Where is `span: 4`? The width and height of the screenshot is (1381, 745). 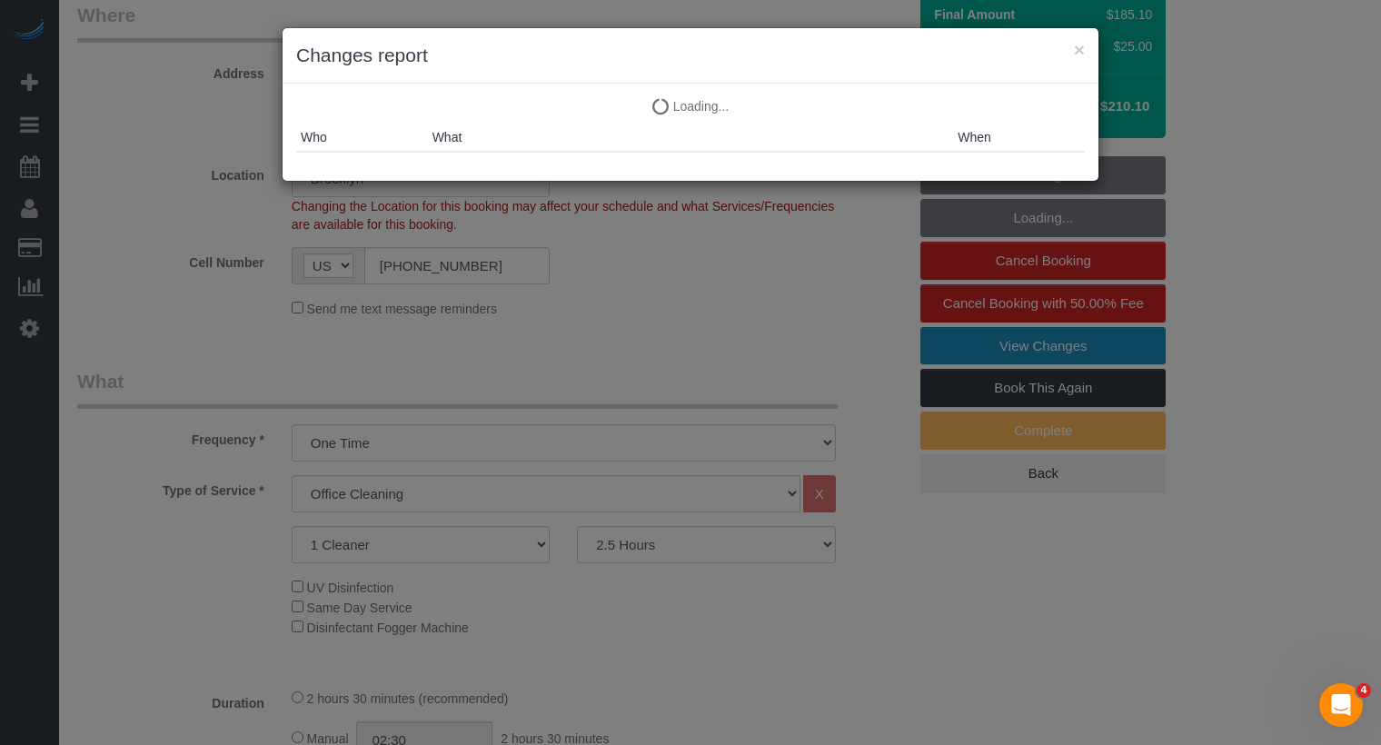 span: 4 is located at coordinates (1363, 690).